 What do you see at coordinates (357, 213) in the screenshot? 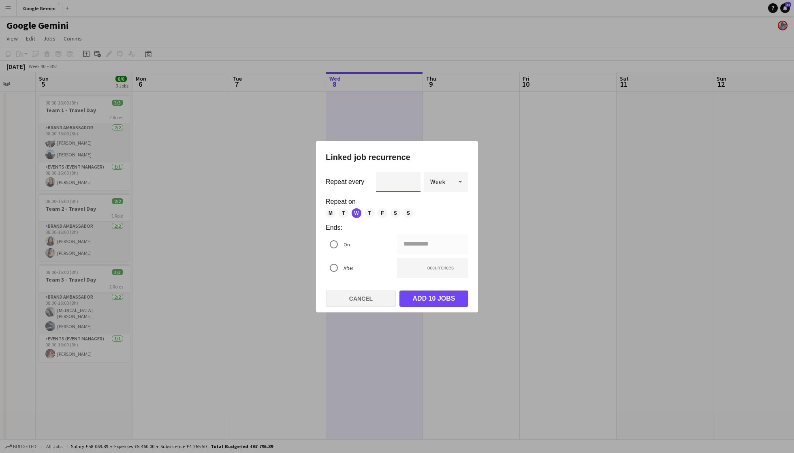
I see `span: W` at bounding box center [357, 213].